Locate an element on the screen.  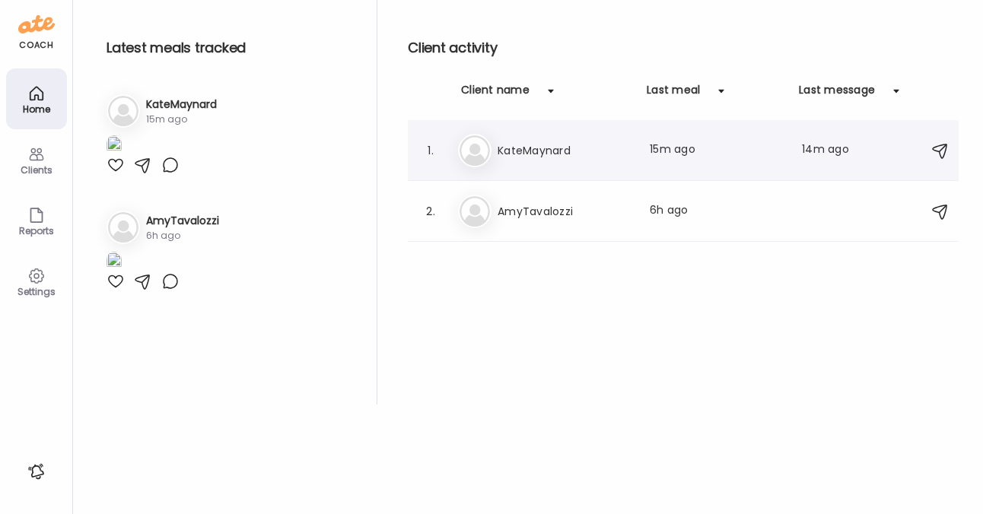
h2: Latest meals tracked is located at coordinates (229, 48).